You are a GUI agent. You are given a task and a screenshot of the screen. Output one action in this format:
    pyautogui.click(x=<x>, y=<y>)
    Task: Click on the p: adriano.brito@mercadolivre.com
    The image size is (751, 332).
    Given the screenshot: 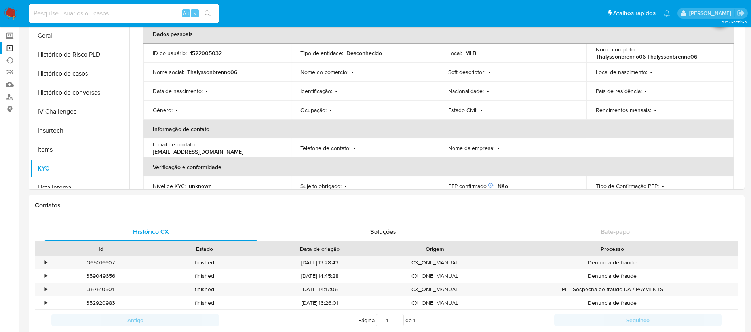 What is the action you would take?
    pyautogui.click(x=712, y=13)
    